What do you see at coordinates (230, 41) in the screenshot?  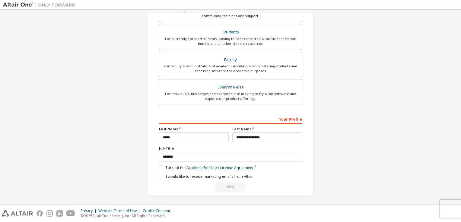 I see `div: For currently enrolled students looking to access the free Altair Student Edition bundle and all ...` at bounding box center [230, 41].